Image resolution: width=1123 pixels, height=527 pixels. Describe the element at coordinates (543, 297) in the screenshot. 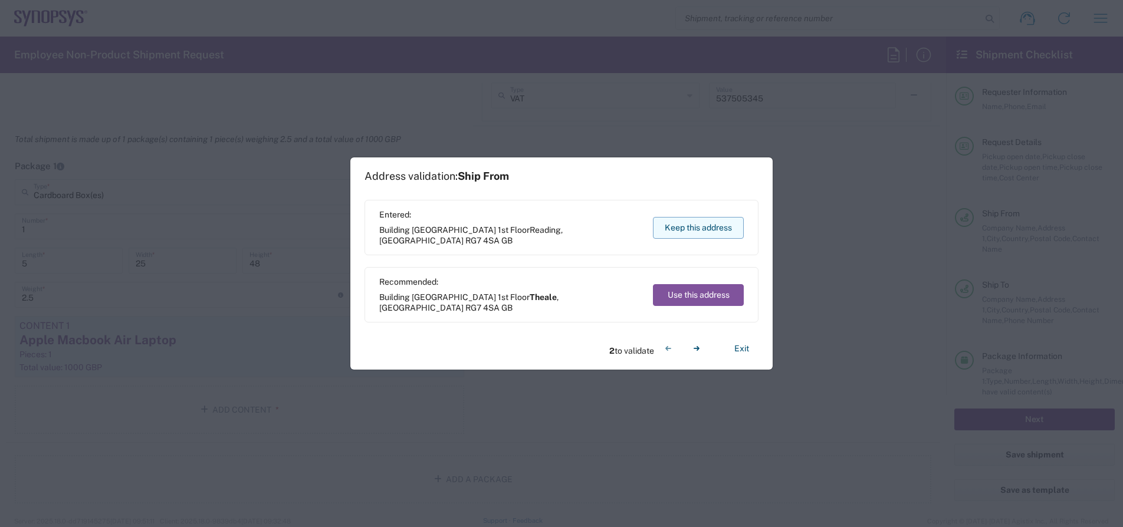

I see `span: Theale` at that location.